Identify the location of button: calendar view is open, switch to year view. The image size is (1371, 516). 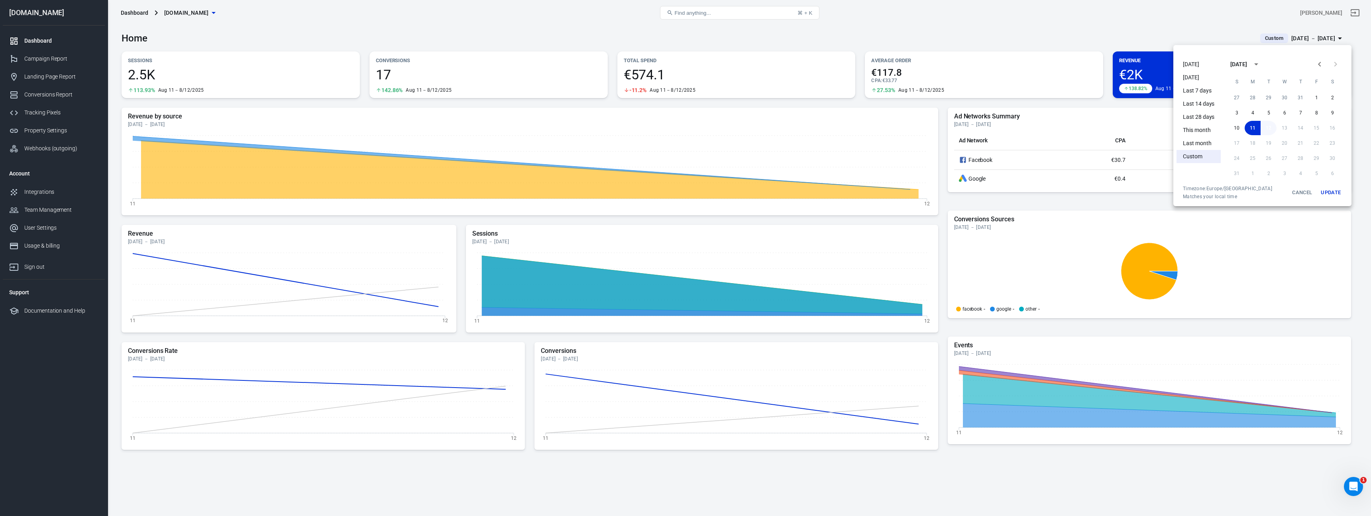
(1256, 64).